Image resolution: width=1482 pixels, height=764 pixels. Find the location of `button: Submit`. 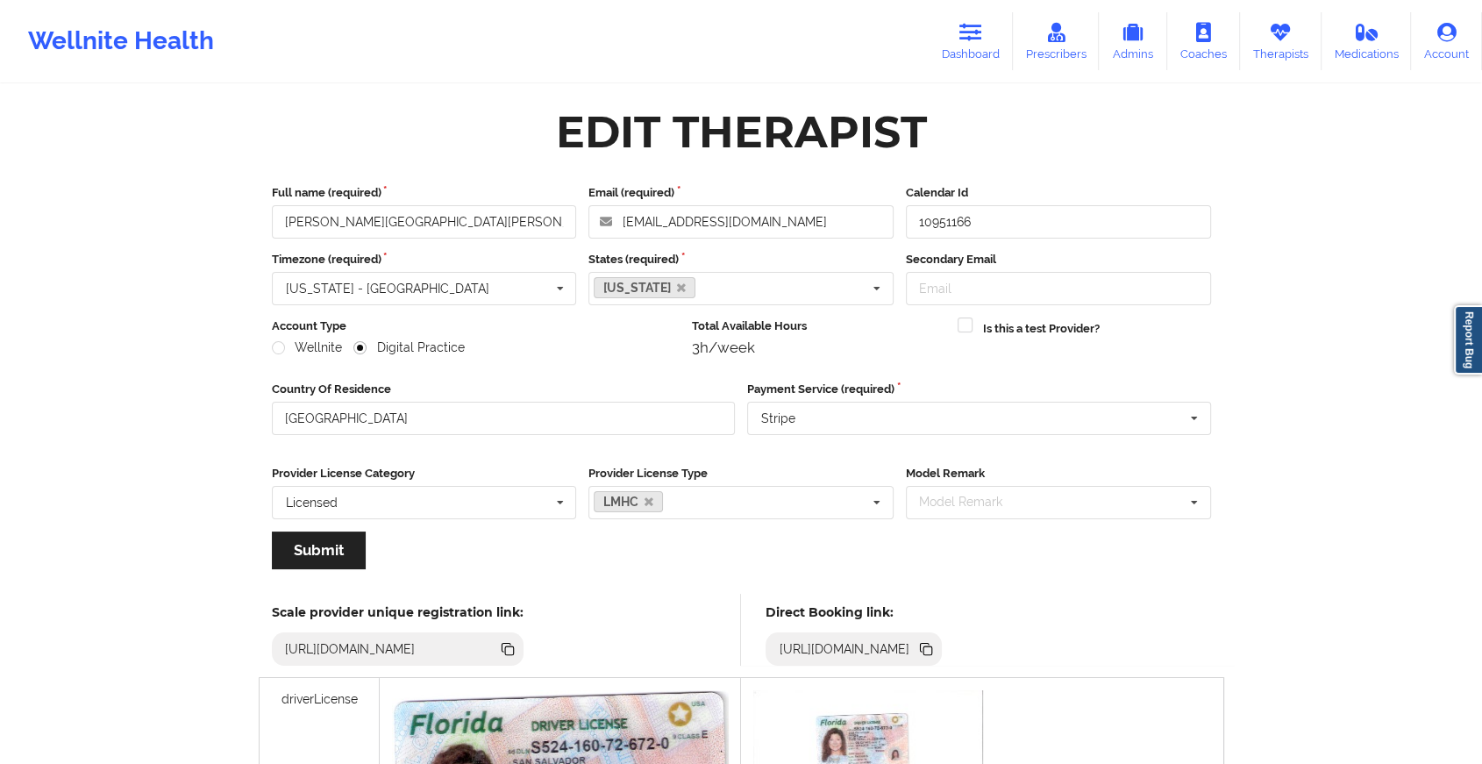

button: Submit is located at coordinates (318, 550).